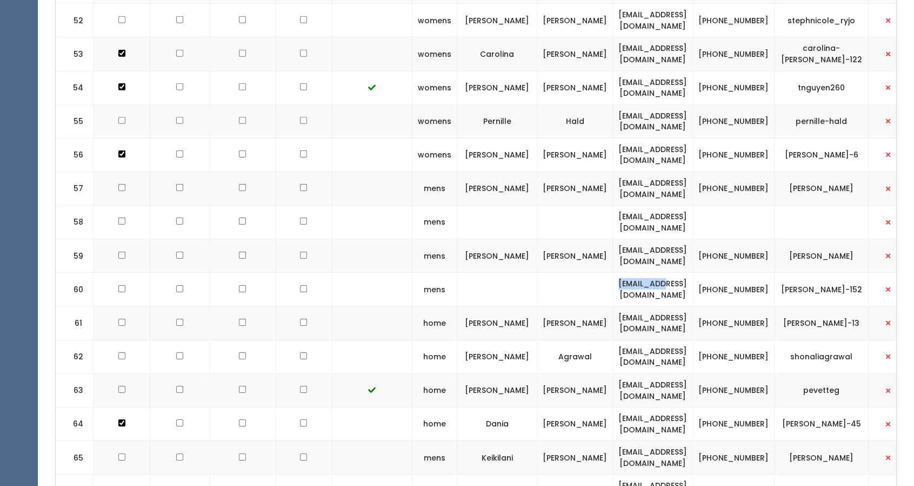 This screenshot has width=914, height=486. Describe the element at coordinates (75, 54) in the screenshot. I see `td: 53` at that location.